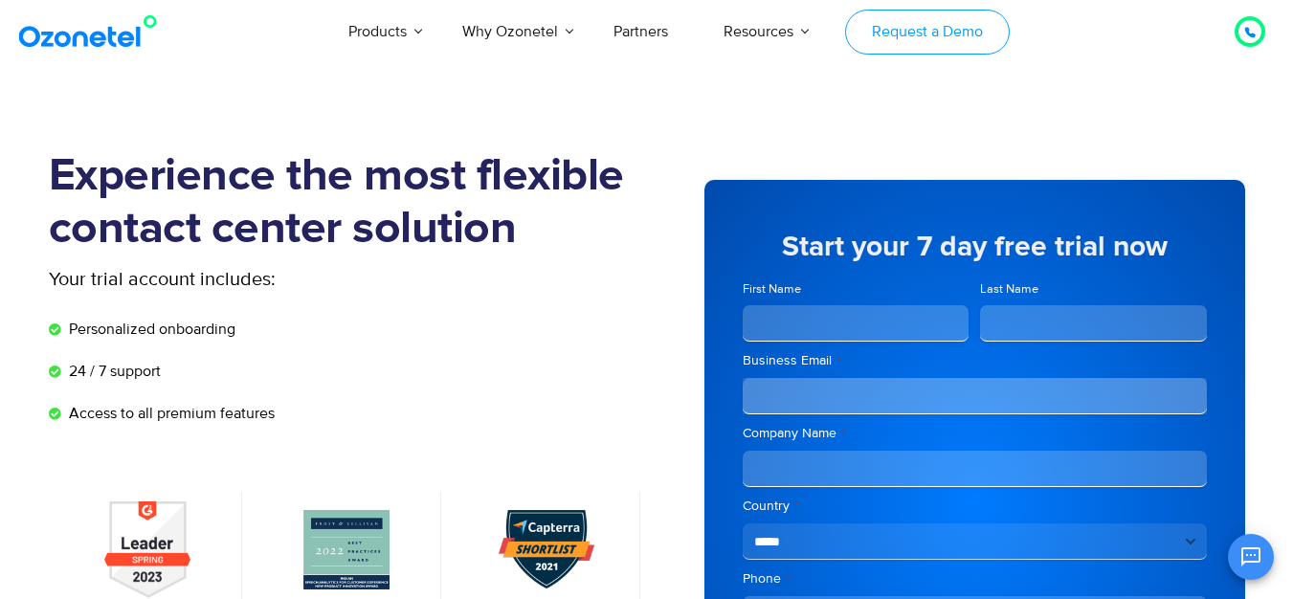 This screenshot has height=599, width=1293. I want to click on span: 24 / 7 support, so click(112, 371).